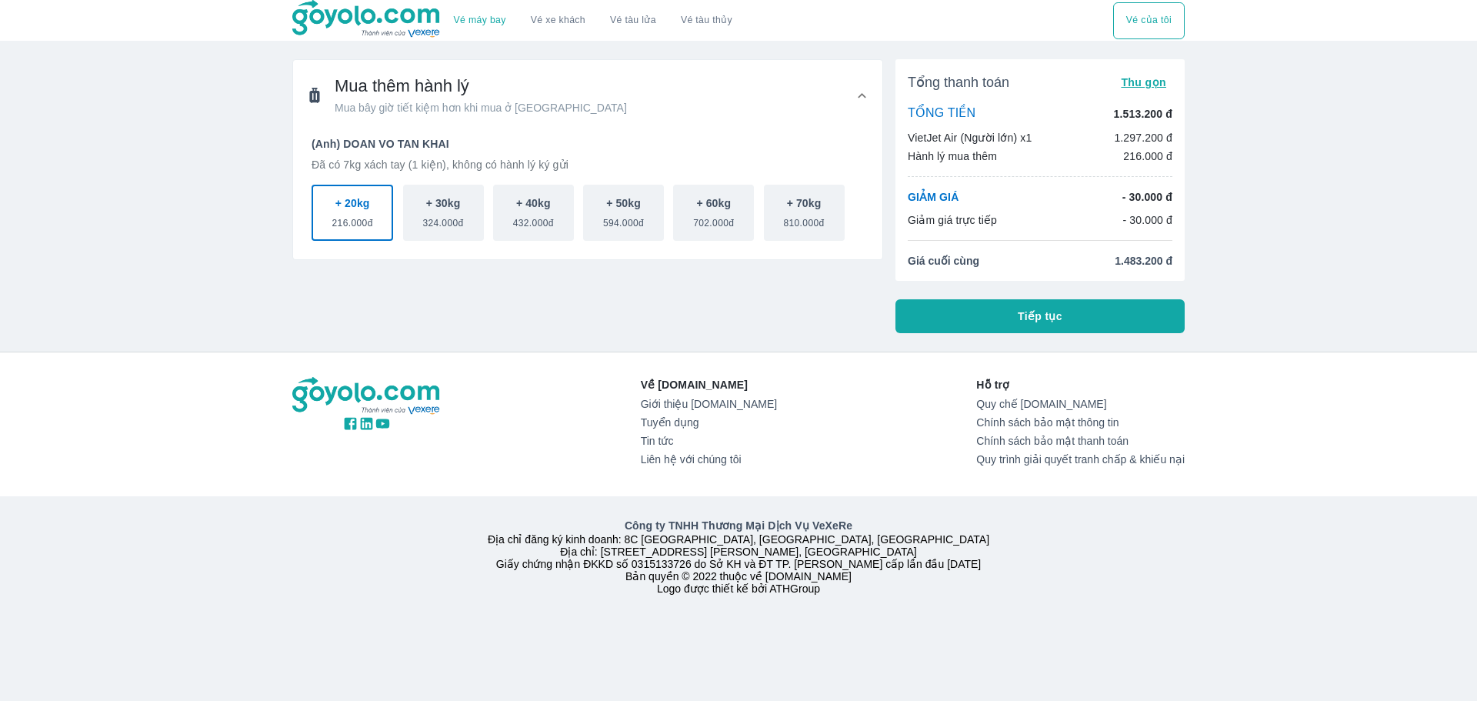 The width and height of the screenshot is (1477, 701). What do you see at coordinates (352, 220) in the screenshot?
I see `span: 216.000đ` at bounding box center [352, 220].